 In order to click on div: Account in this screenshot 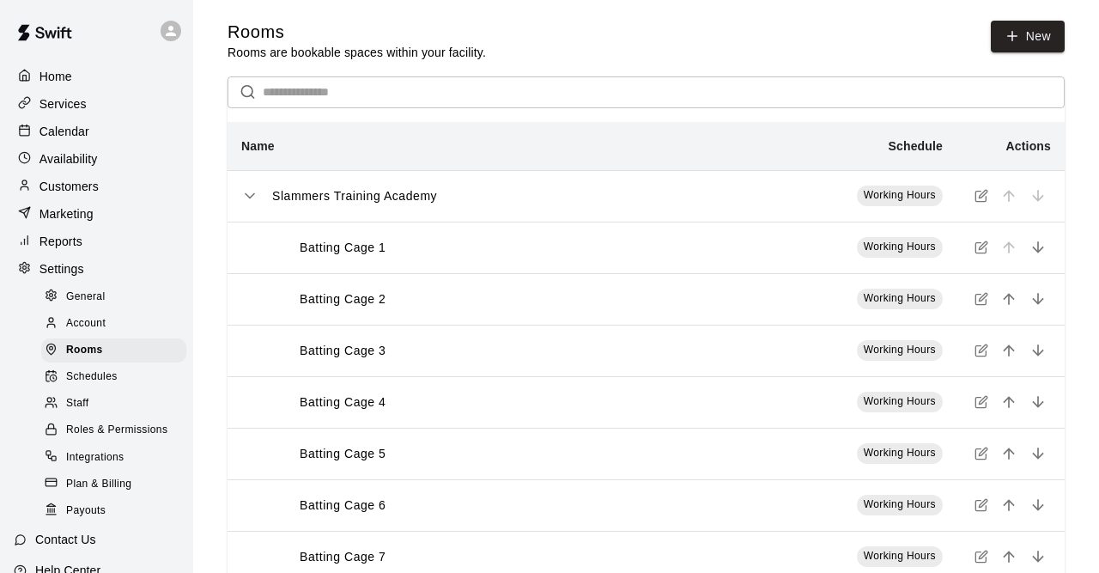, I will do `click(113, 324)`.